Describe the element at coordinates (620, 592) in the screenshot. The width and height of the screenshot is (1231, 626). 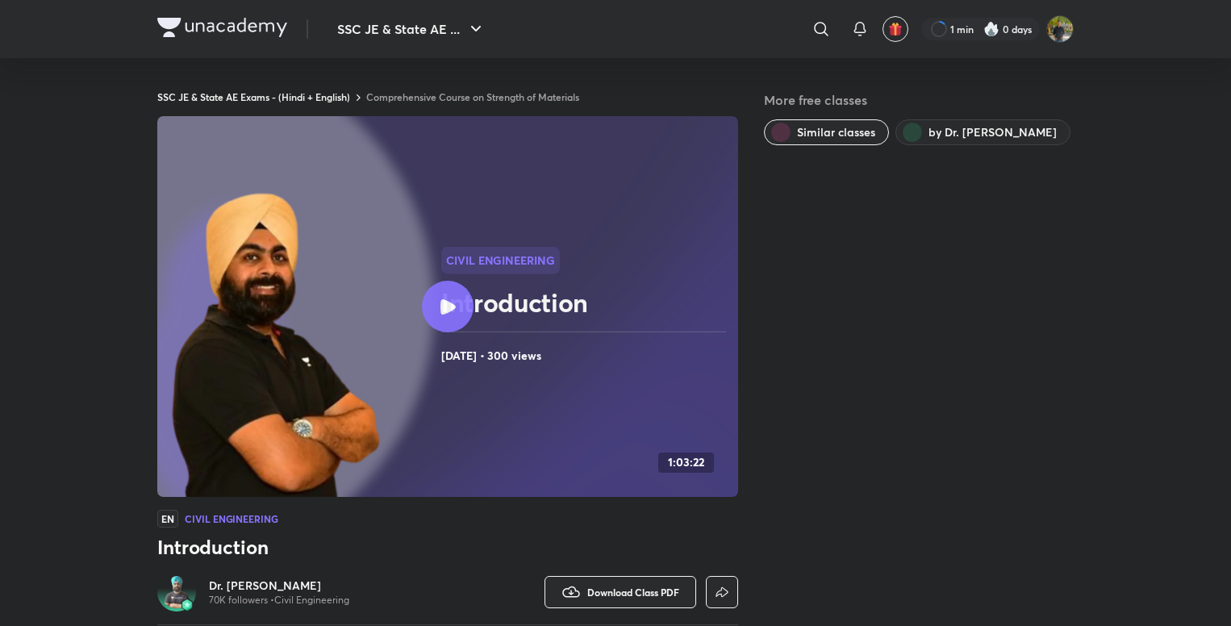
I see `button: Download Class PDF` at that location.